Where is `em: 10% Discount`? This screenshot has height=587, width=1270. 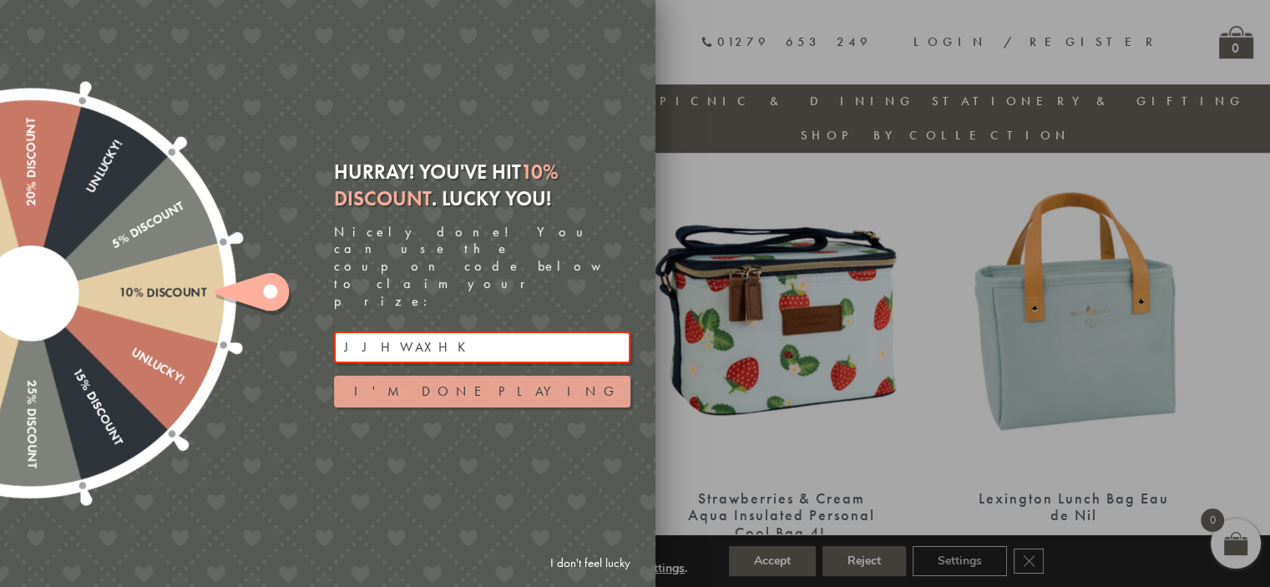
em: 10% Discount is located at coordinates (446, 185).